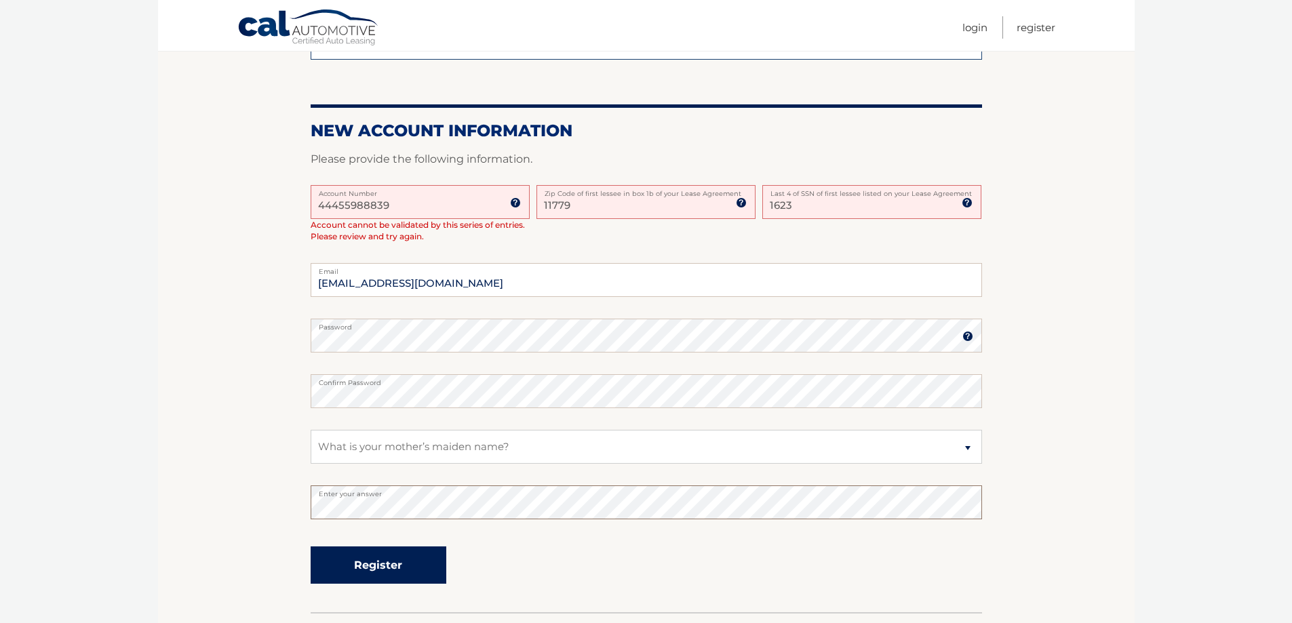 This screenshot has width=1292, height=623. Describe the element at coordinates (1036, 27) in the screenshot. I see `a: Register` at that location.